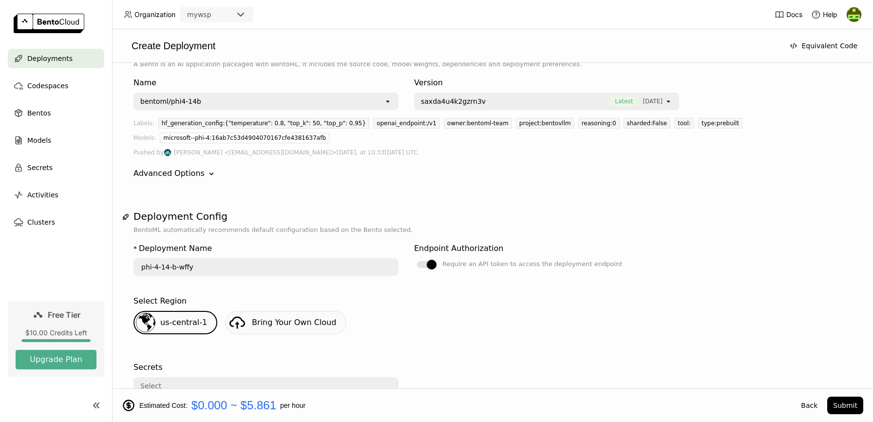 Image resolution: width=873 pixels, height=422 pixels. I want to click on img: Aaron Pham, so click(168, 153).